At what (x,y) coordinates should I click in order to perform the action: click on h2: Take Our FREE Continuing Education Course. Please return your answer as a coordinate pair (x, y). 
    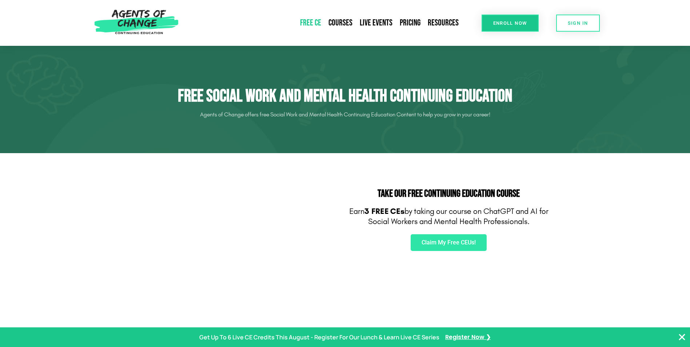
    Looking at the image, I should click on (449, 194).